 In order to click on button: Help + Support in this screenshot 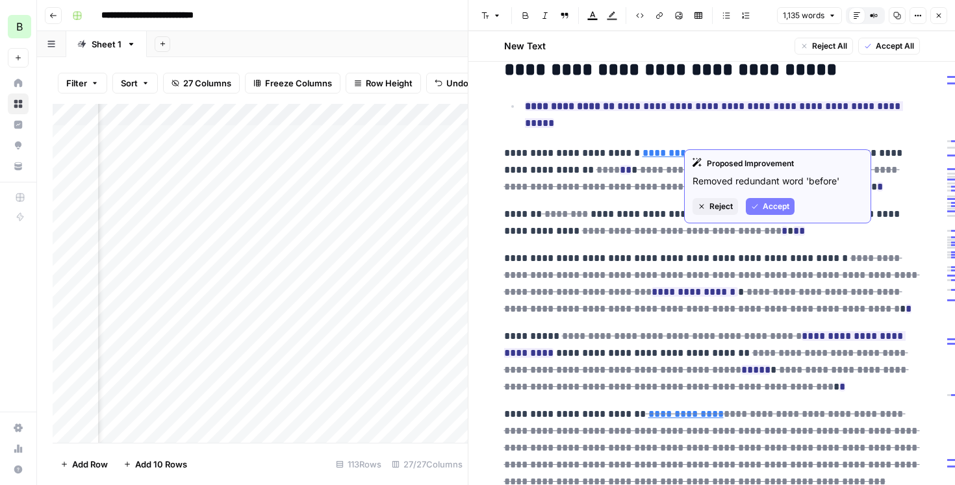, I will do `click(18, 470)`.